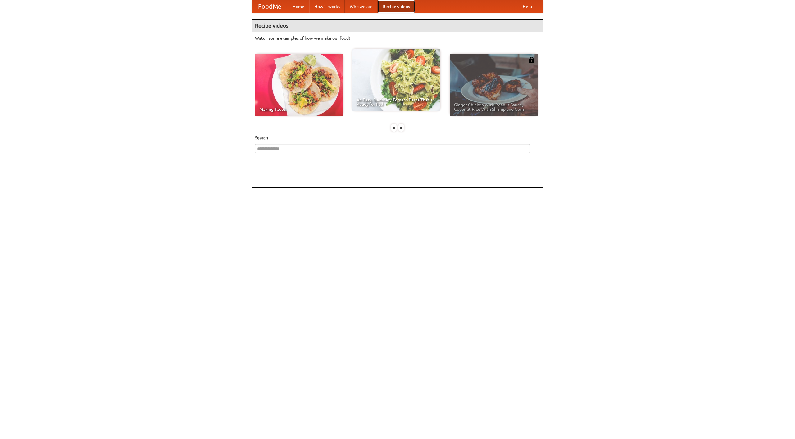 The height and width of the screenshot is (439, 795). What do you see at coordinates (298, 7) in the screenshot?
I see `a: Home` at bounding box center [298, 7].